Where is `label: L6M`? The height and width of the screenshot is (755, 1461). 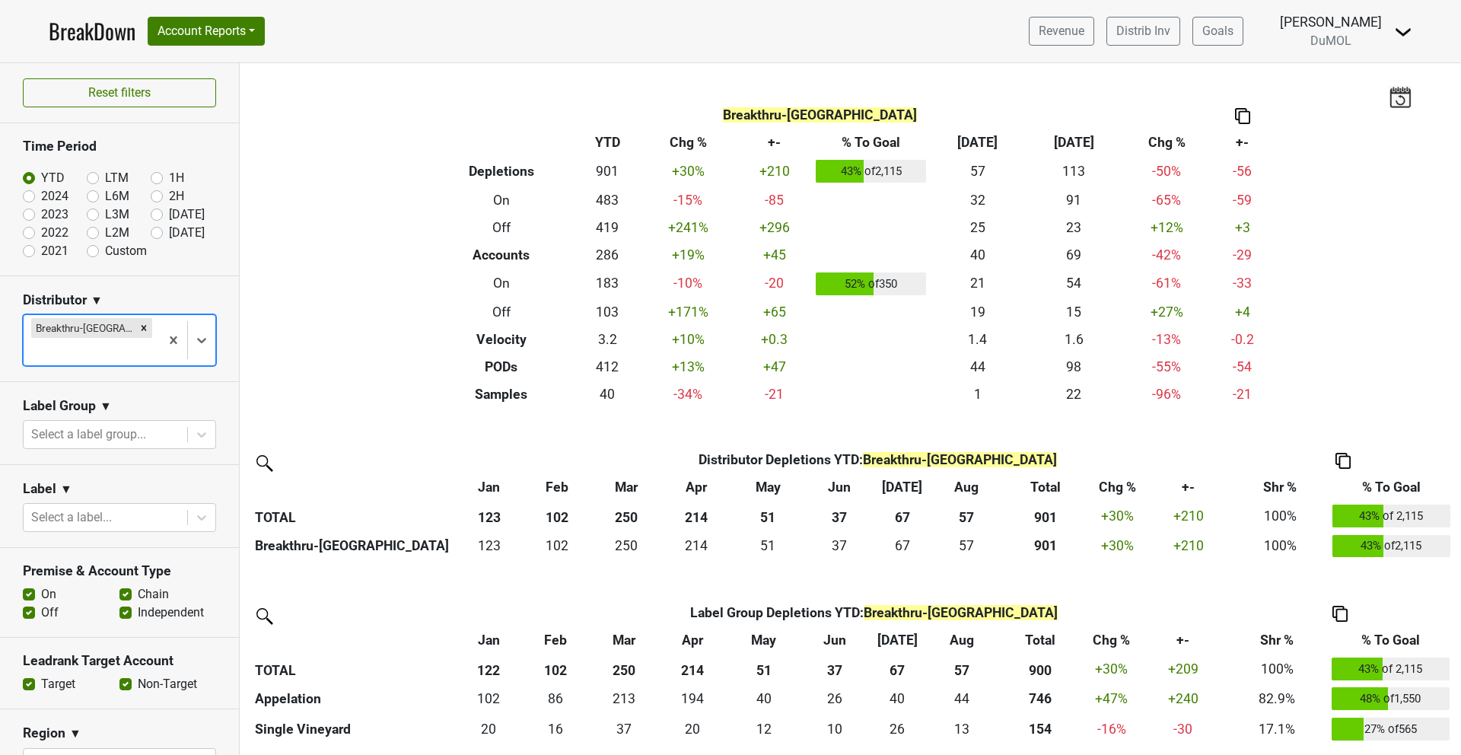
label: L6M is located at coordinates (117, 196).